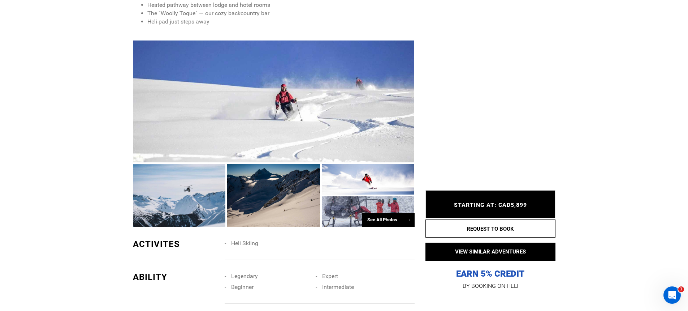 This screenshot has width=688, height=311. I want to click on button: REQUEST TO BOOK, so click(490, 228).